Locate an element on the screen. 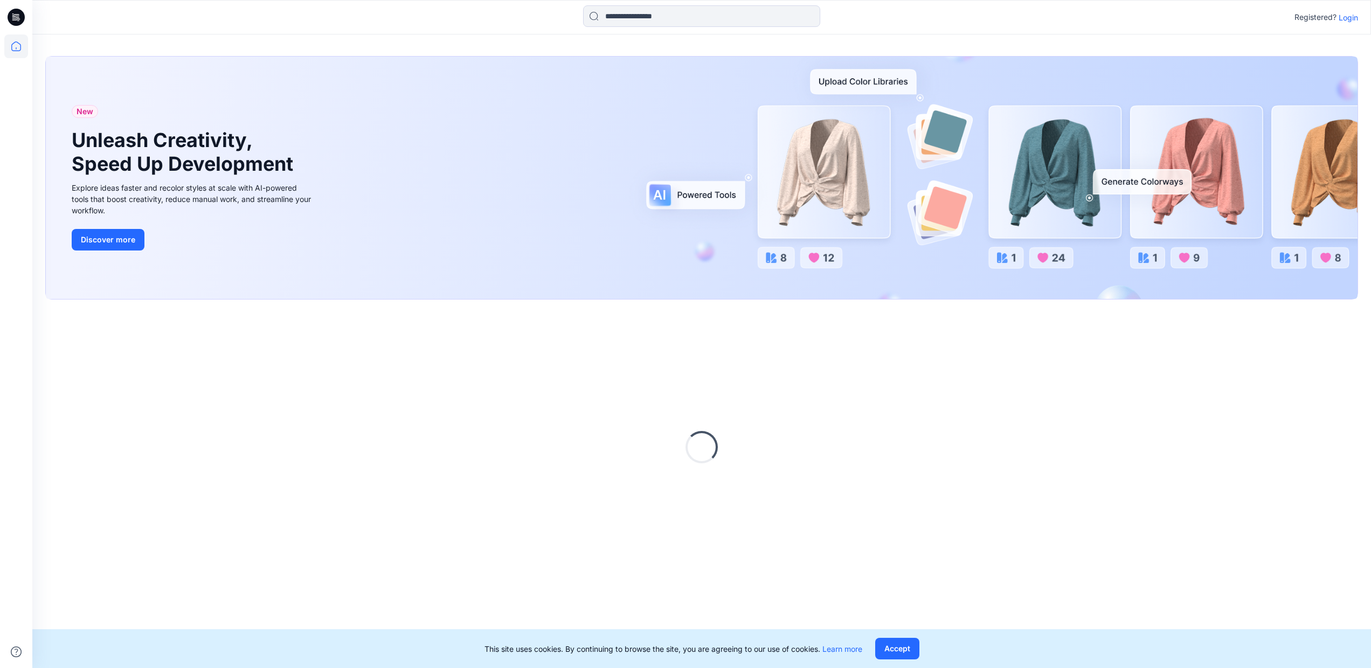 The width and height of the screenshot is (1371, 668). button: Accept is located at coordinates (897, 649).